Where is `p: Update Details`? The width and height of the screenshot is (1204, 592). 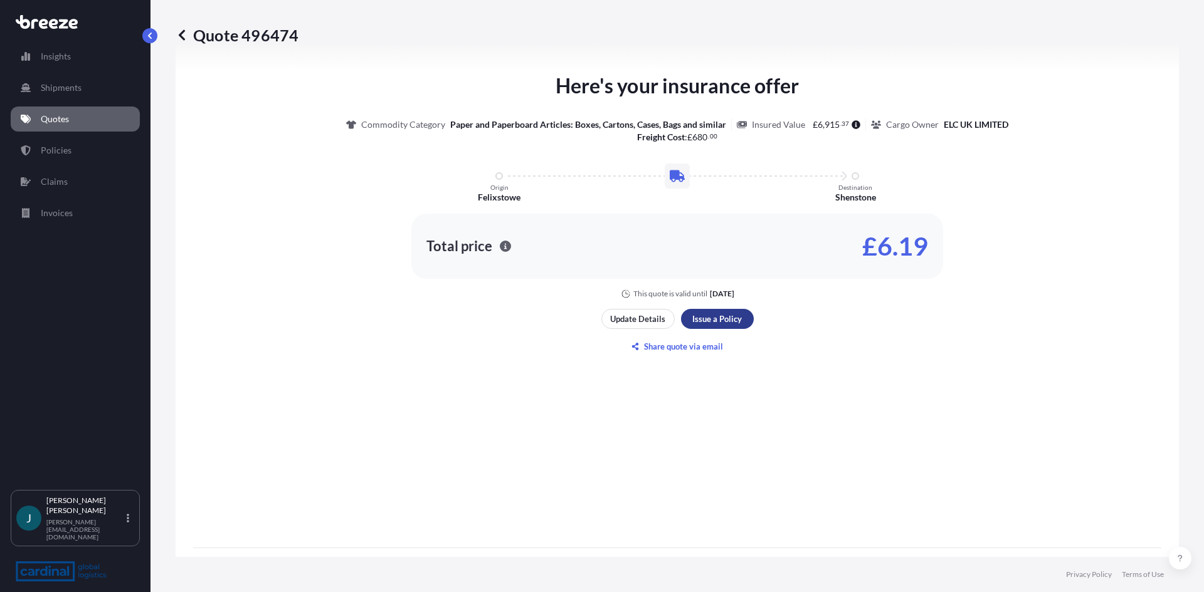 p: Update Details is located at coordinates (638, 319).